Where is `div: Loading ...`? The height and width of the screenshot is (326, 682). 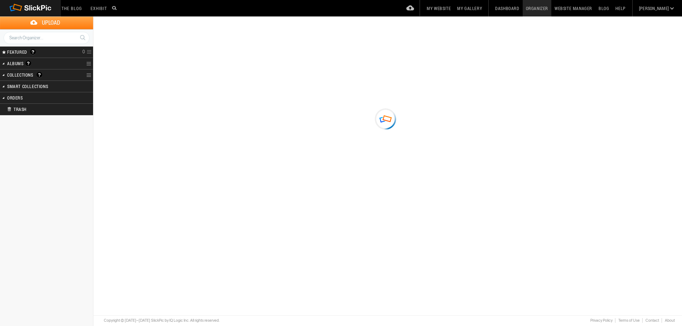
div: Loading ... is located at coordinates (386, 119).